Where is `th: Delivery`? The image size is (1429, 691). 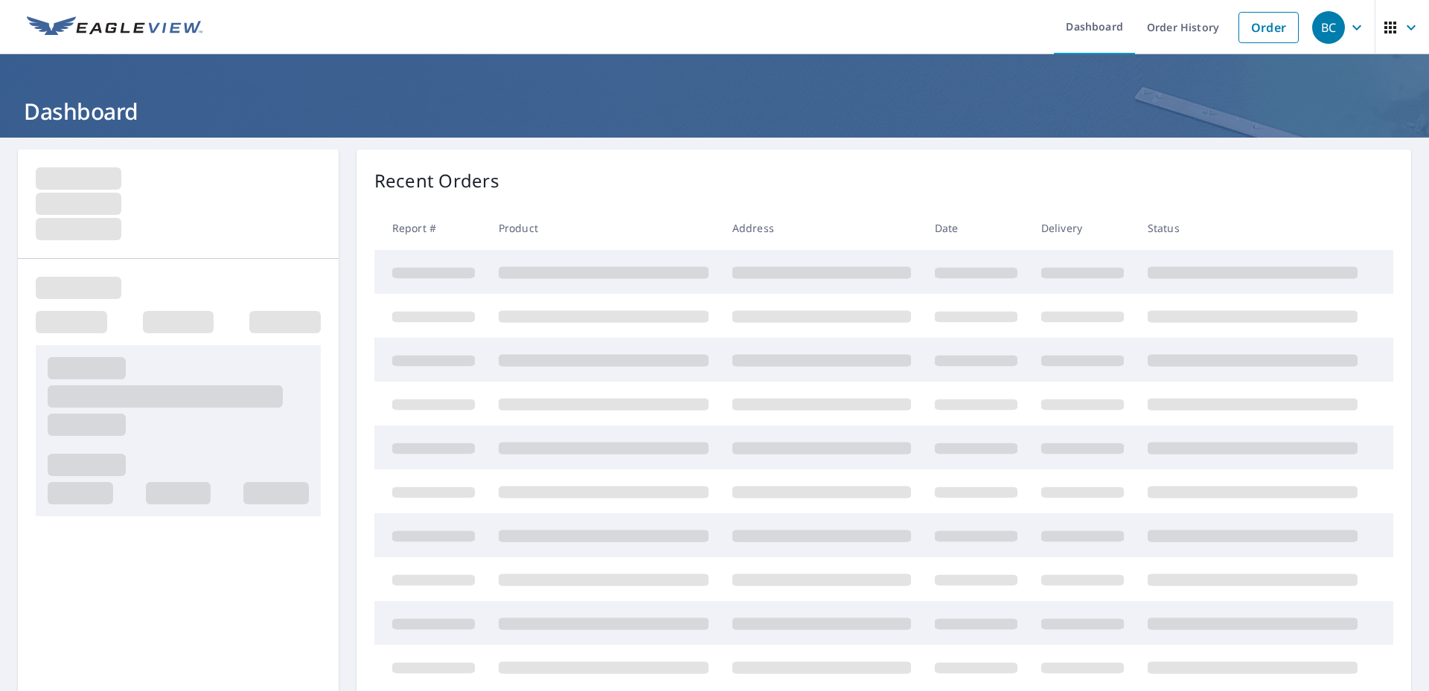 th: Delivery is located at coordinates (1082, 228).